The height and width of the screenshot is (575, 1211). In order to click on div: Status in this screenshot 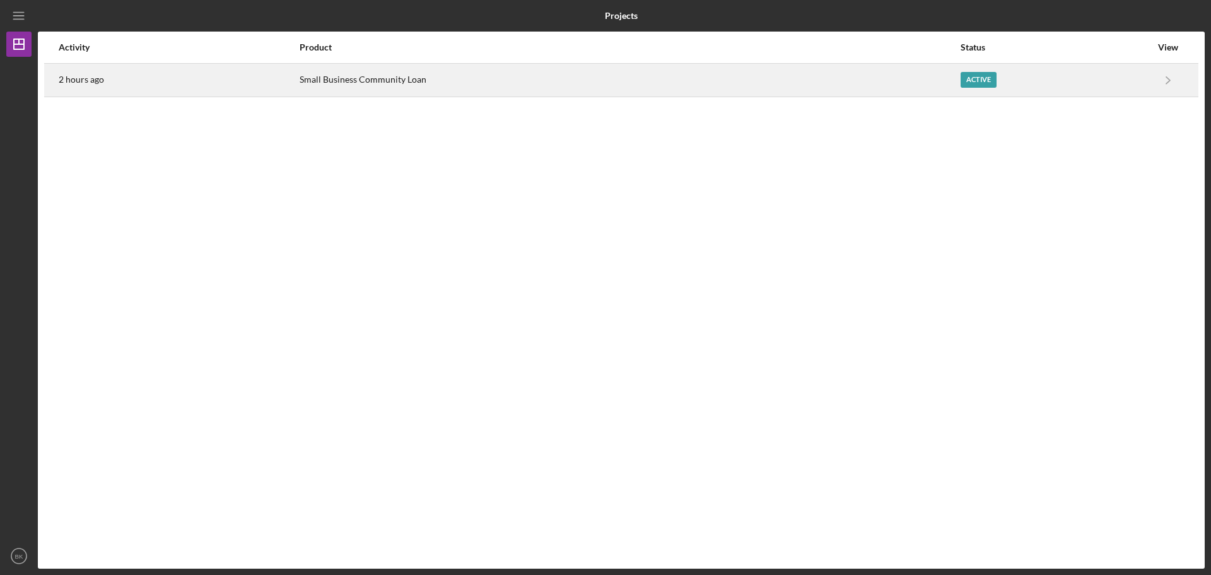, I will do `click(1056, 47)`.